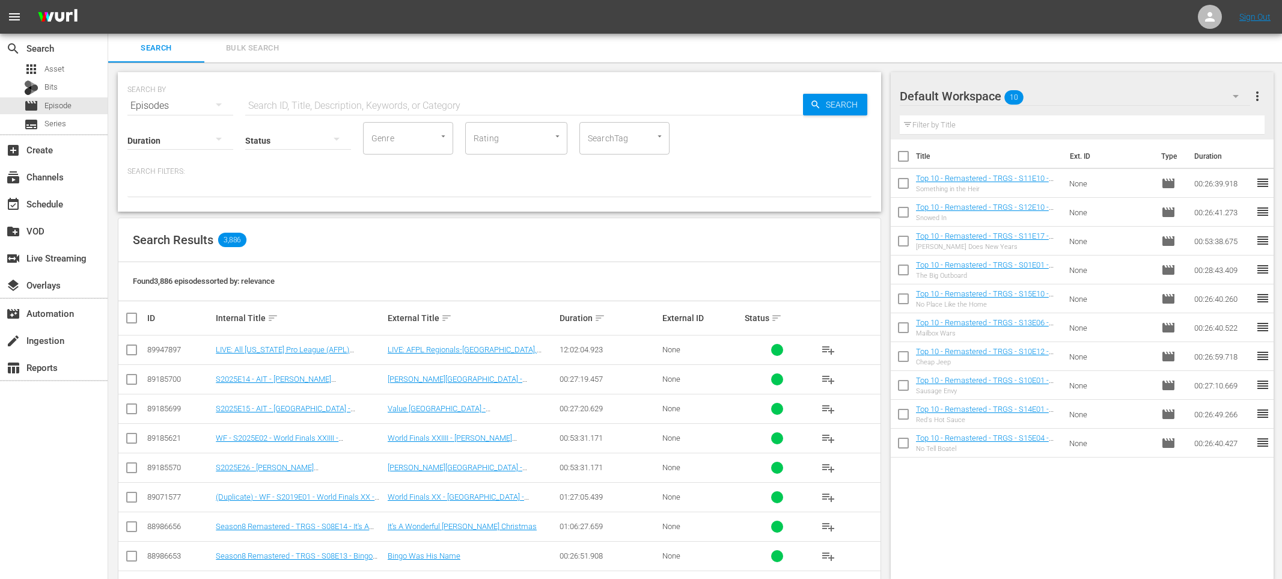 The width and height of the screenshot is (1282, 579). What do you see at coordinates (987, 333) in the screenshot?
I see `div: Mailbox Wars` at bounding box center [987, 333].